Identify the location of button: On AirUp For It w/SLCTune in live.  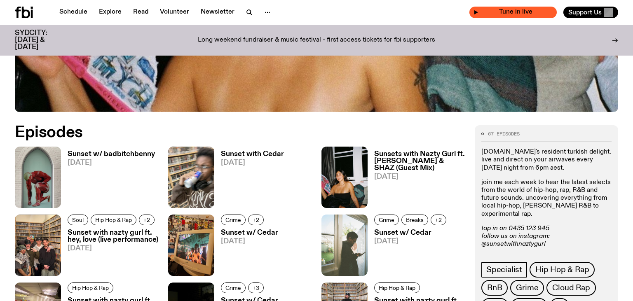
(513, 12).